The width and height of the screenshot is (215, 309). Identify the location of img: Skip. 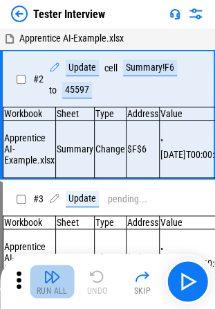
(143, 276).